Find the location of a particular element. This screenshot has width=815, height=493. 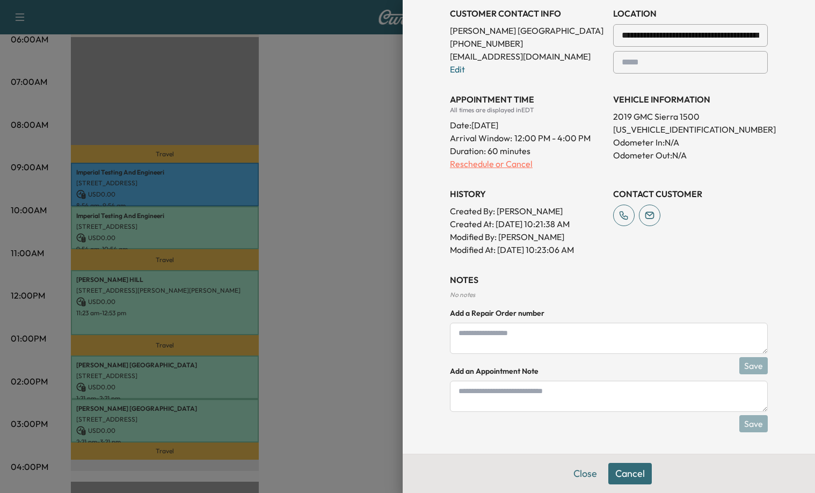

div: All times are displayed in EDT is located at coordinates (527, 110).